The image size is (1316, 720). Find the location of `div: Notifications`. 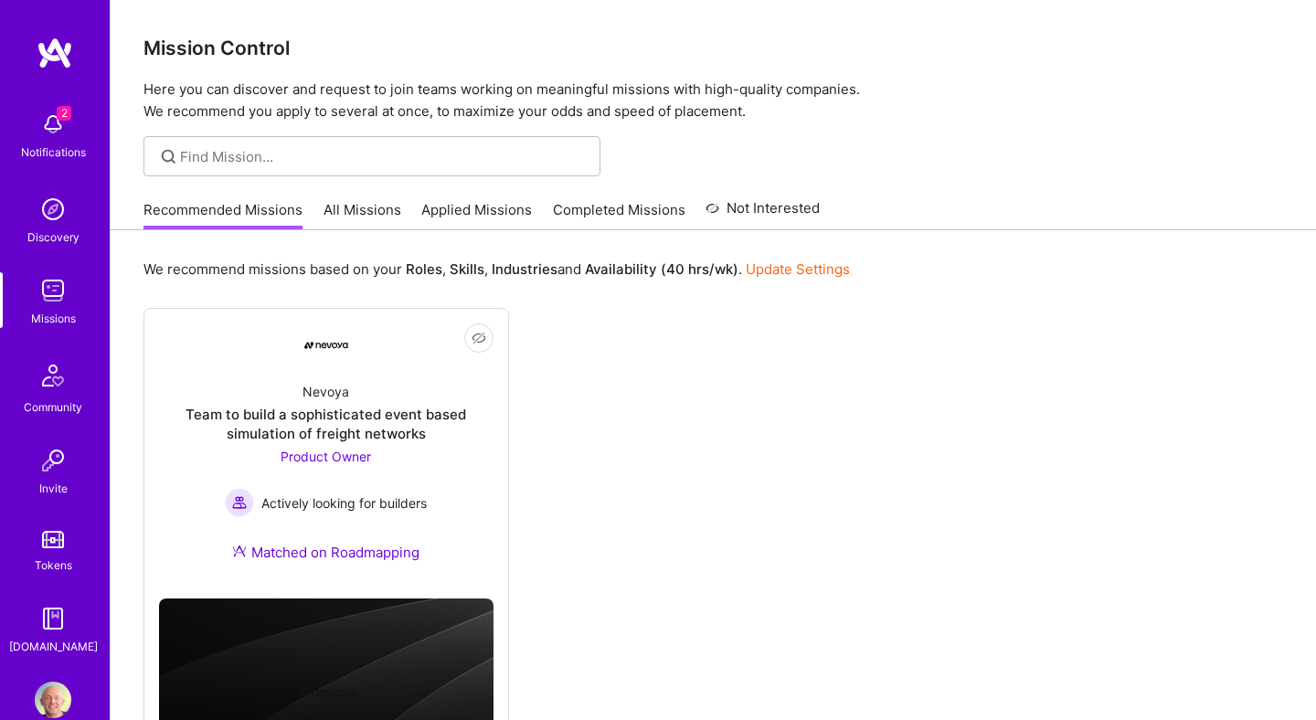

div: Notifications is located at coordinates (53, 152).